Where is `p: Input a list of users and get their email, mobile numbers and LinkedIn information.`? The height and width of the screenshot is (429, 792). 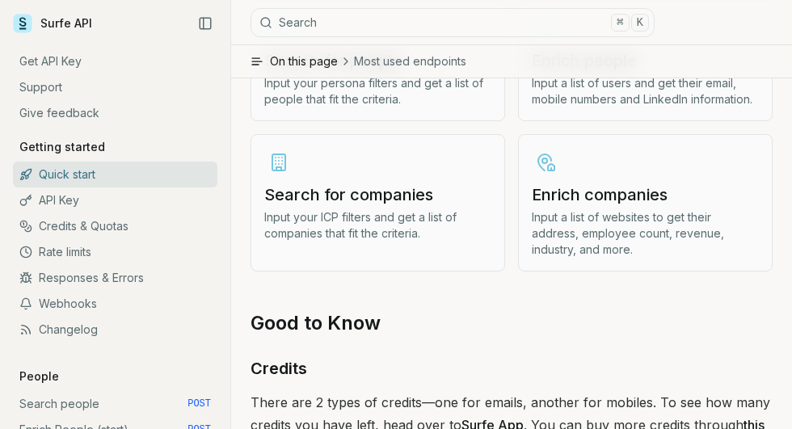
p: Input a list of users and get their email, mobile numbers and LinkedIn information. is located at coordinates (645, 91).